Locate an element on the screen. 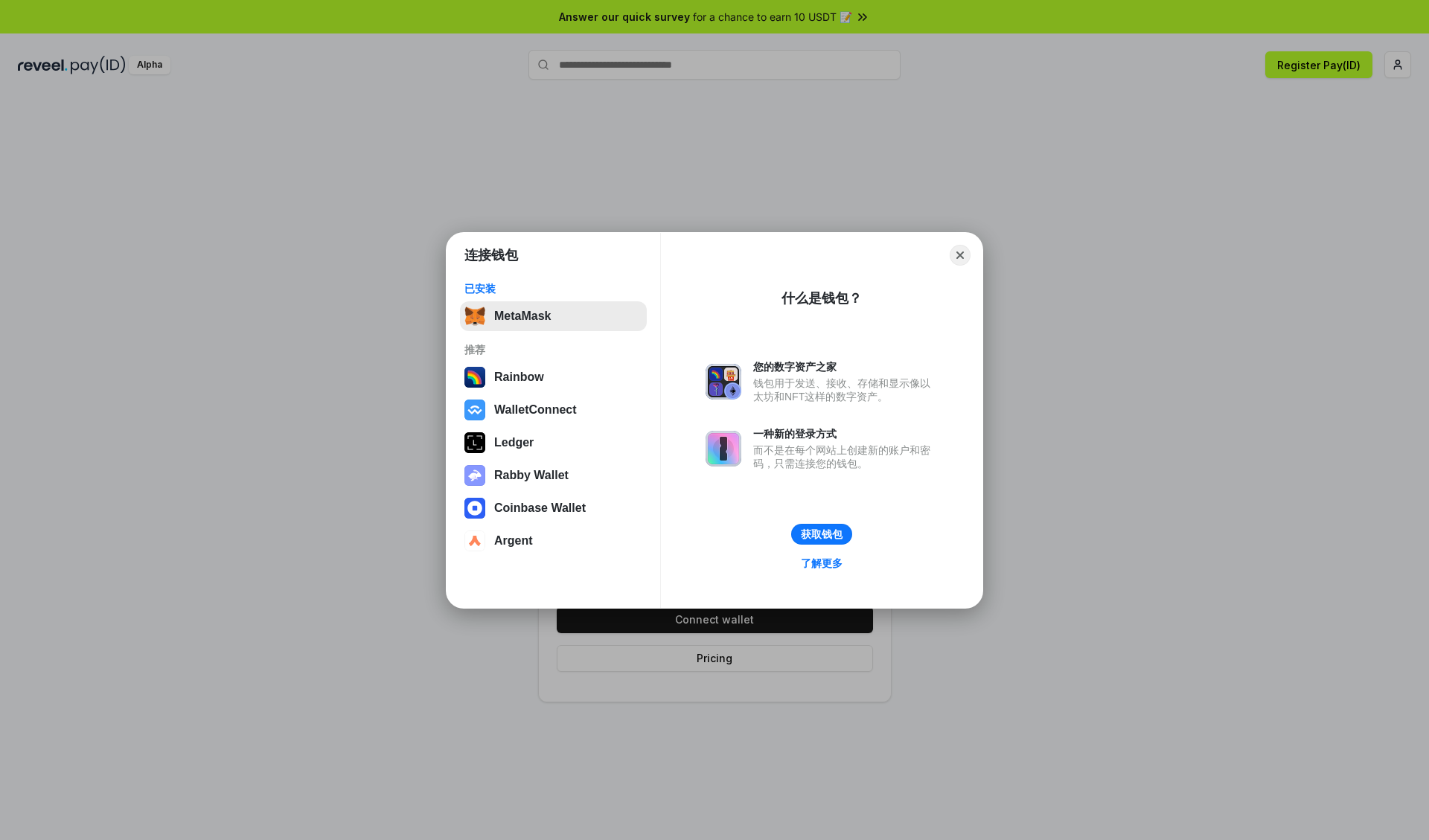 This screenshot has width=1429, height=840. div: MetaMask is located at coordinates (523, 316).